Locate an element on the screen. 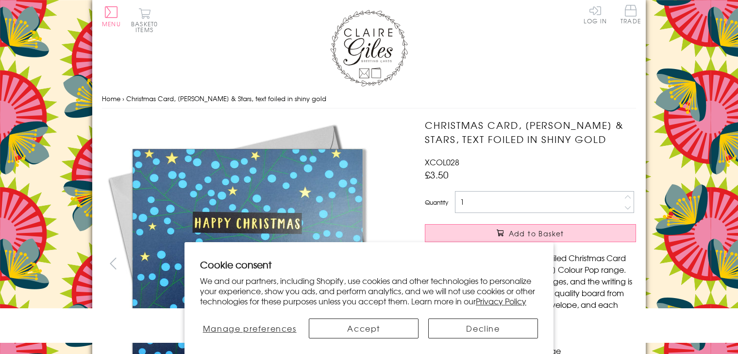 This screenshot has width=738, height=354. button: Add to Basket is located at coordinates (530, 233).